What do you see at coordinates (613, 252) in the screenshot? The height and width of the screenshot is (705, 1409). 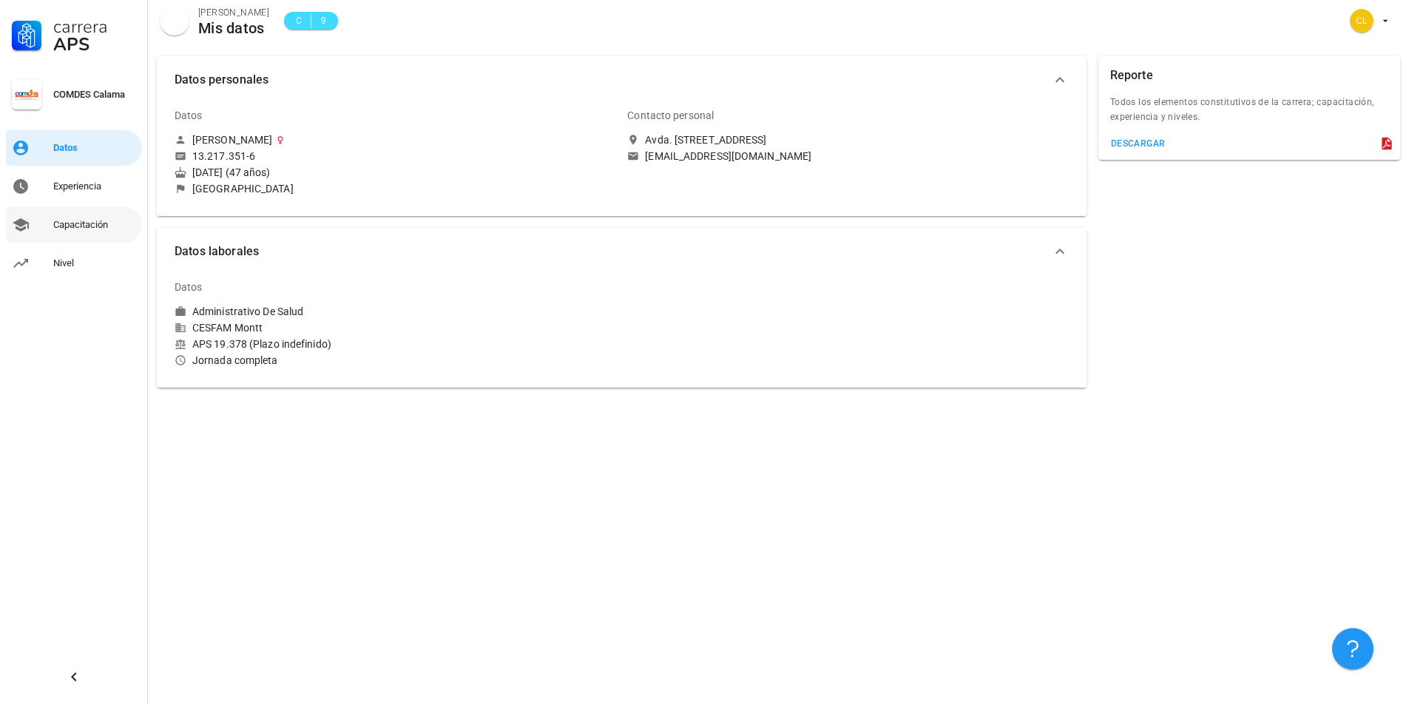 I see `span: Datos laborales` at bounding box center [613, 252].